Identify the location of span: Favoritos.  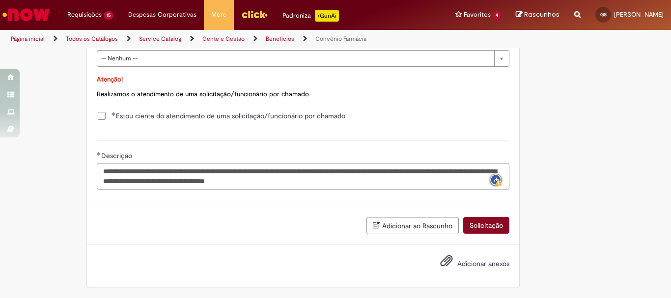
(477, 15).